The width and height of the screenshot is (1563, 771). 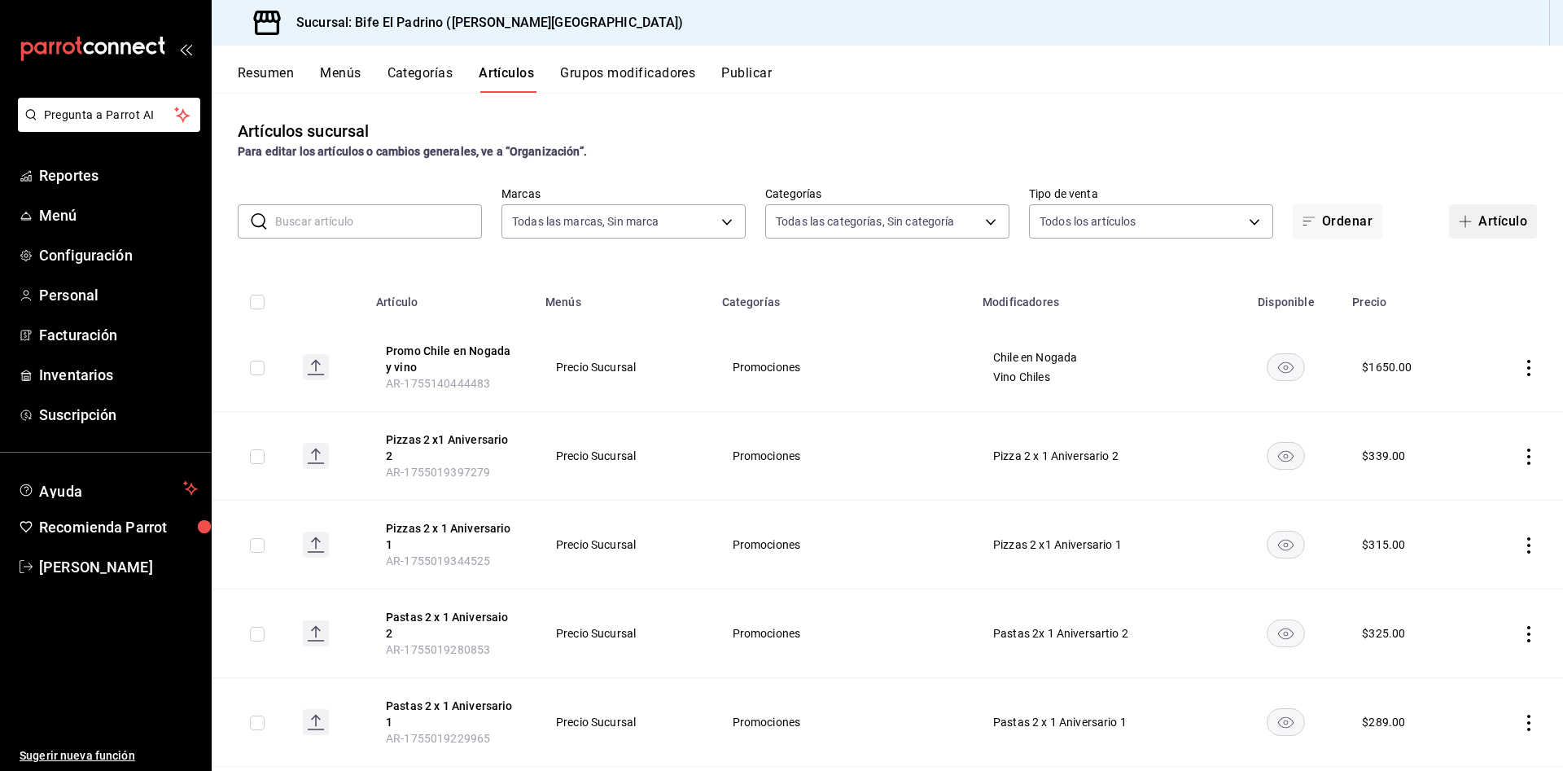 What do you see at coordinates (1493, 221) in the screenshot?
I see `button: Artículo` at bounding box center [1493, 221].